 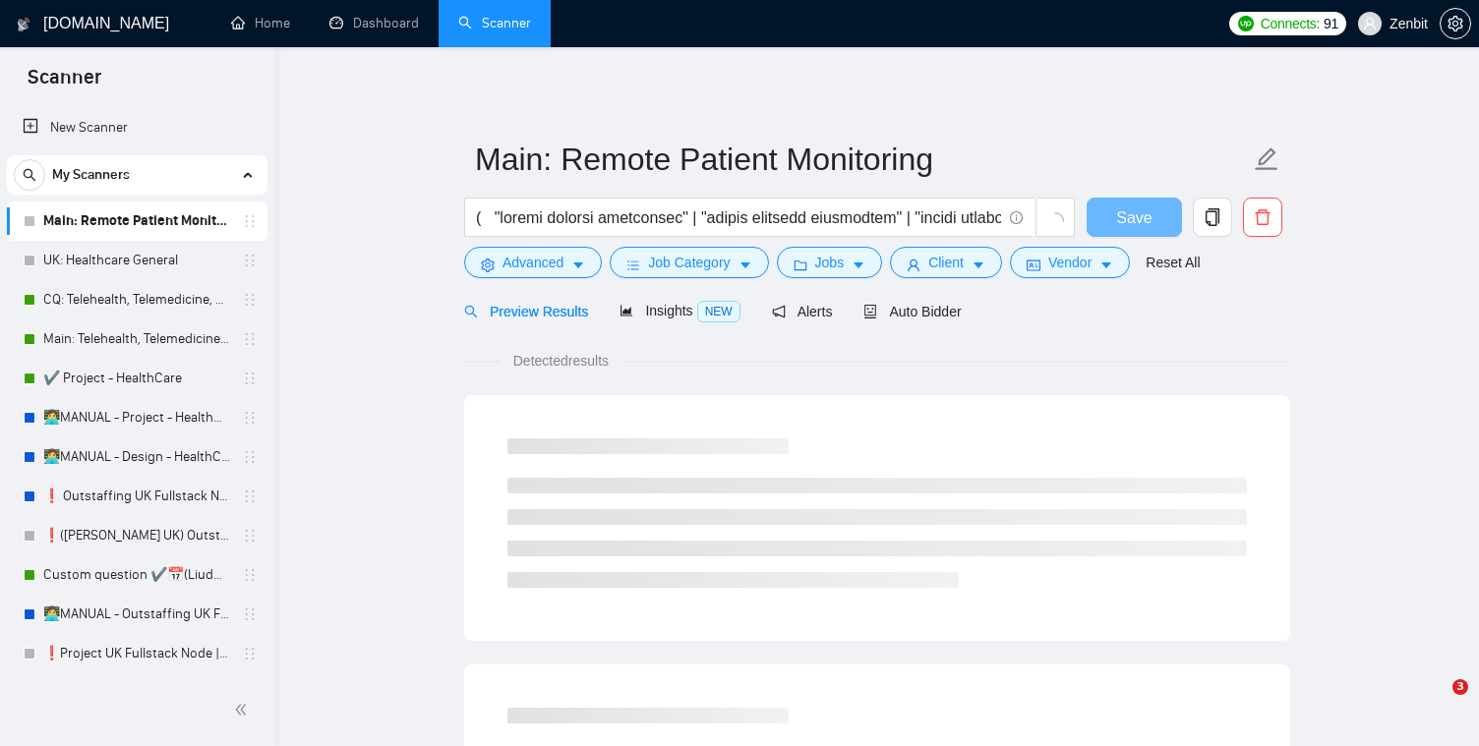 I want to click on span: copy, so click(x=1212, y=217).